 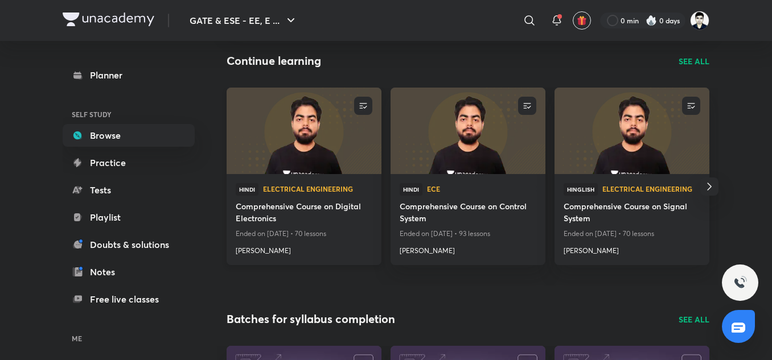 I want to click on a: Playlist, so click(x=129, y=217).